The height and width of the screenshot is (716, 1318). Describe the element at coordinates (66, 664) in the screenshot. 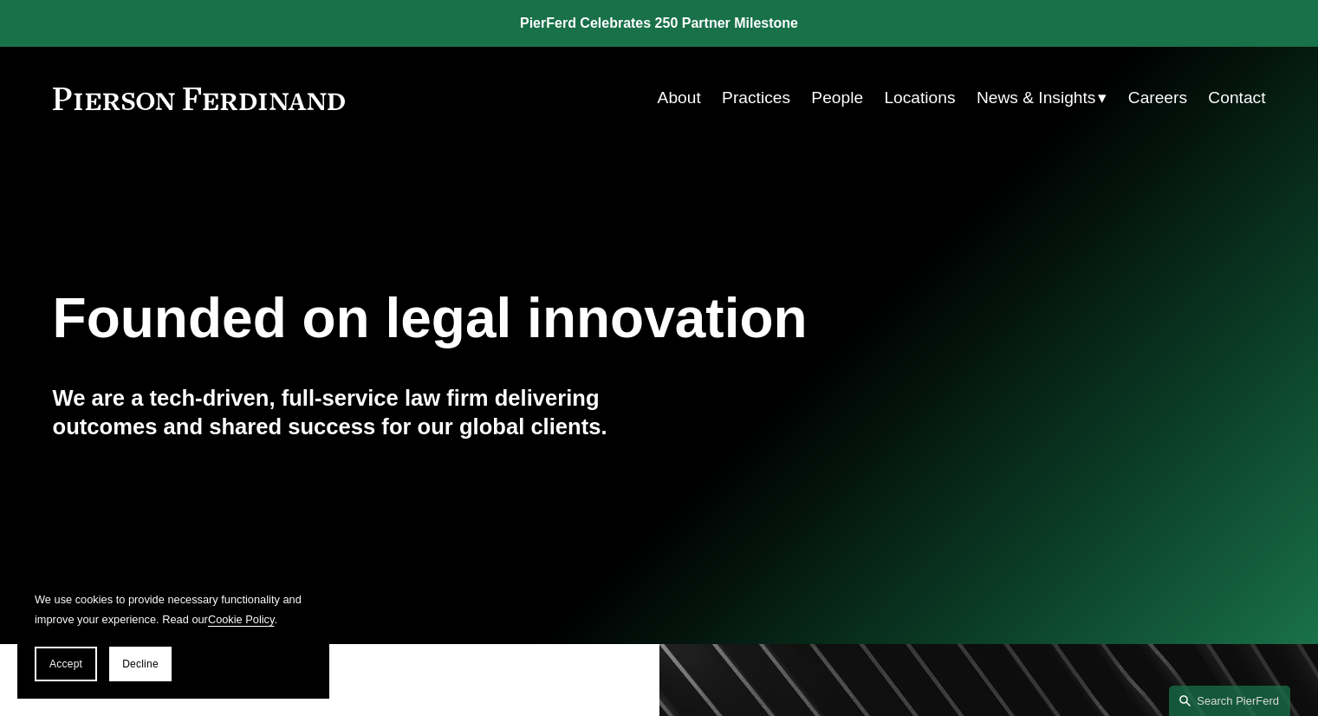

I see `button: Accept` at that location.